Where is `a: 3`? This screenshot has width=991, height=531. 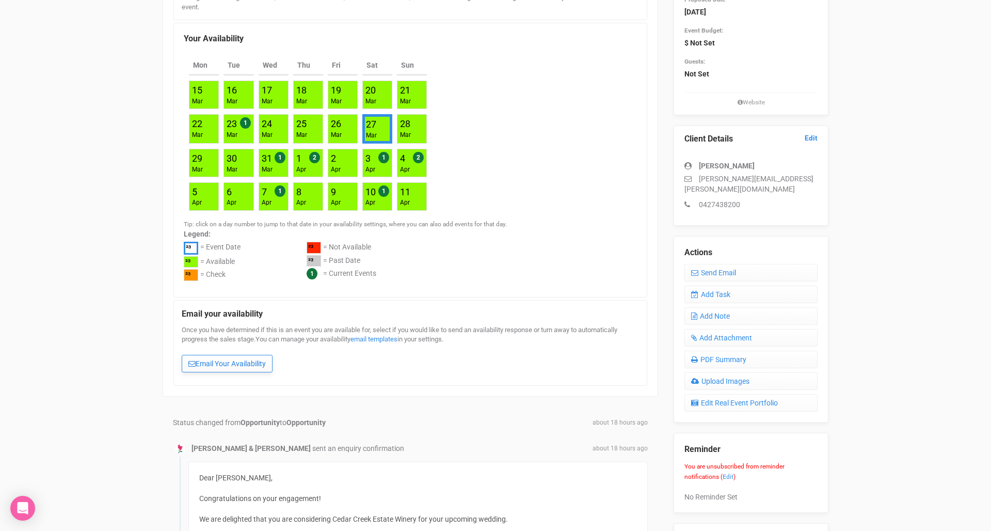 a: 3 is located at coordinates (368, 158).